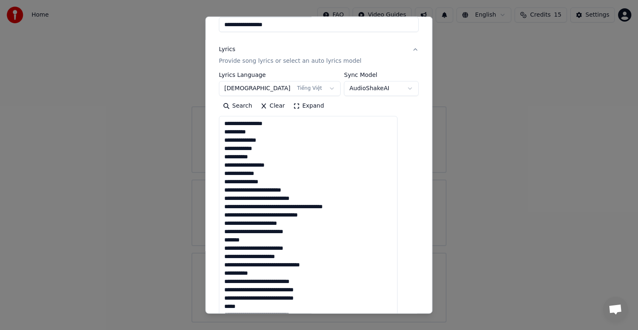 The width and height of the screenshot is (638, 330). Describe the element at coordinates (290, 61) in the screenshot. I see `p: Provide song lyrics or select an auto lyrics model` at that location.